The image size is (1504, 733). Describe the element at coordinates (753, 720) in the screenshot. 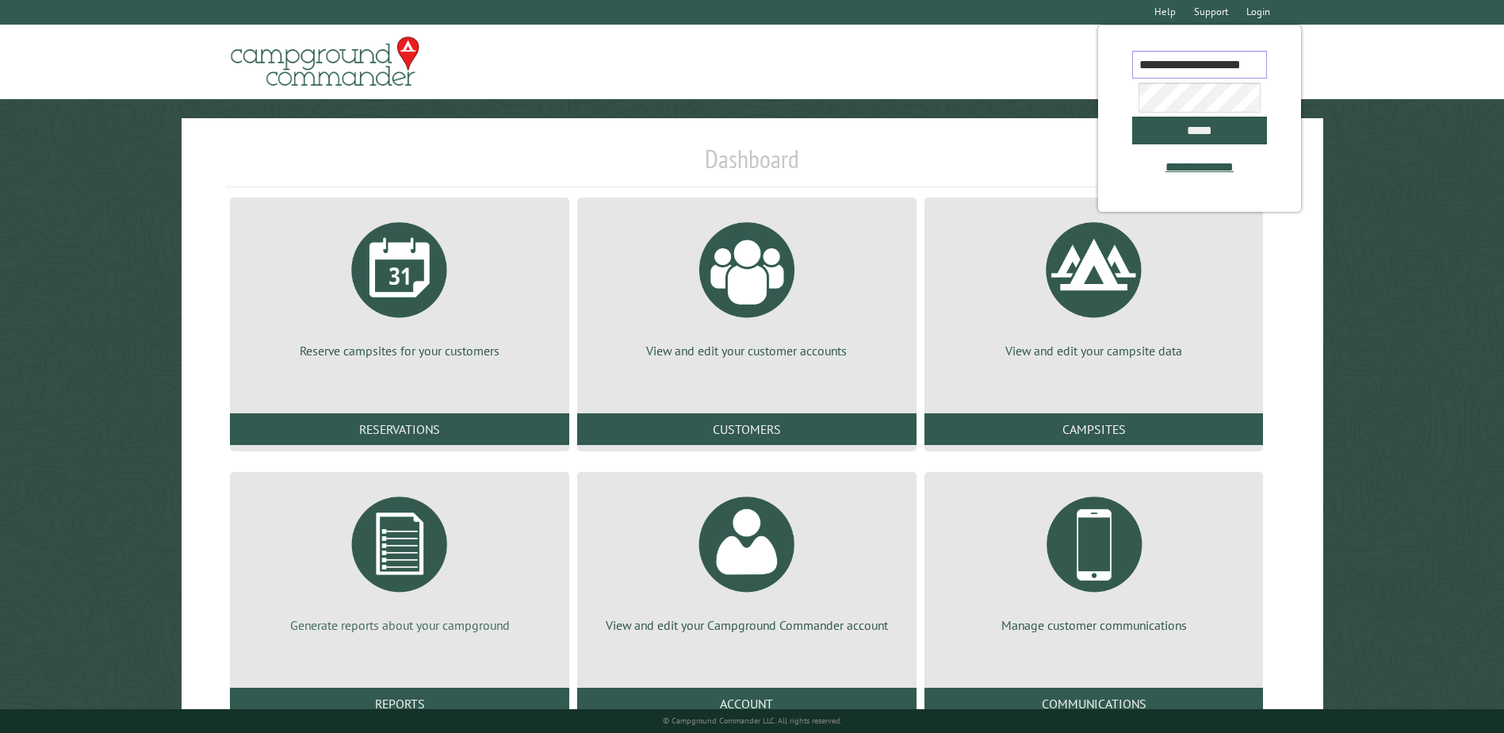

I see `small: © Campground Commander LLC. All rights reserved.` at that location.